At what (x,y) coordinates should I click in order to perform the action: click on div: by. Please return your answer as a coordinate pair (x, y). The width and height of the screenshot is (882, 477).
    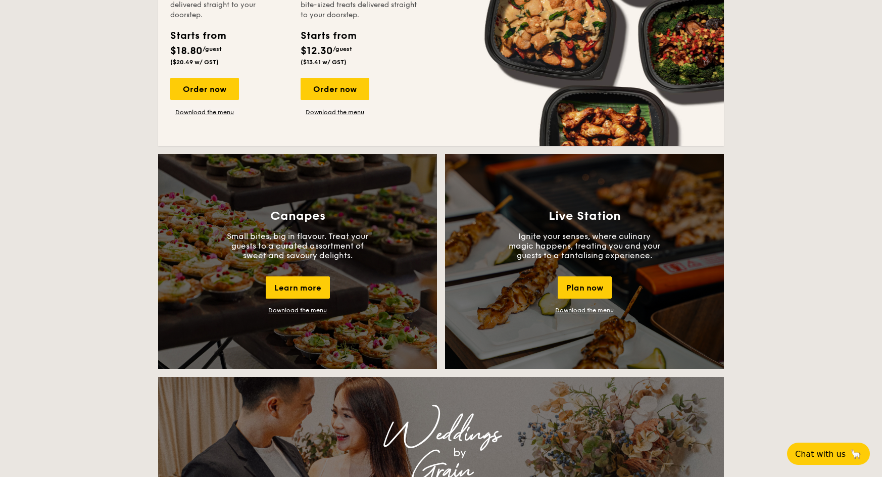
    Looking at the image, I should click on (460, 453).